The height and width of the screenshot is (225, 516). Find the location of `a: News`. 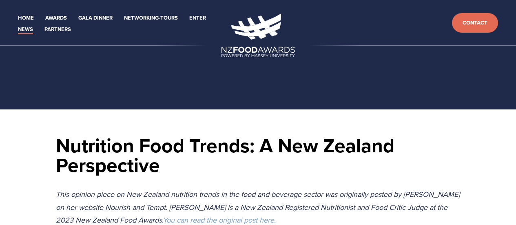

a: News is located at coordinates (25, 29).